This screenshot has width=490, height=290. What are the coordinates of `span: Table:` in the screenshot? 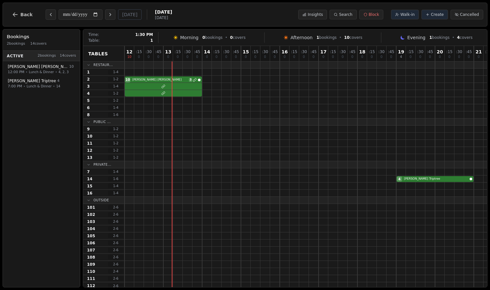 It's located at (94, 40).